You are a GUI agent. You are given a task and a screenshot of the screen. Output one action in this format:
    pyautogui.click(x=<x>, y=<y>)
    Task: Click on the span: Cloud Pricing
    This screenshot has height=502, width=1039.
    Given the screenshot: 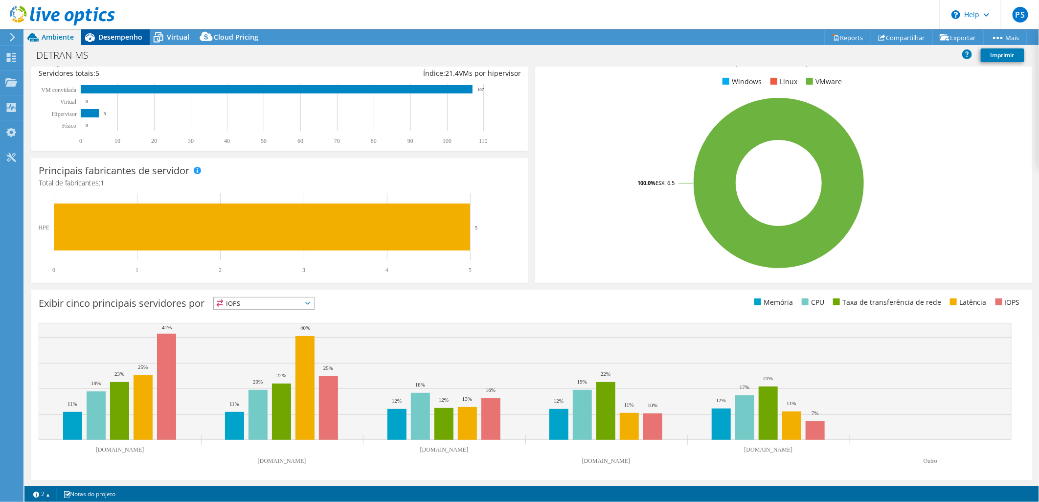 What is the action you would take?
    pyautogui.click(x=236, y=37)
    